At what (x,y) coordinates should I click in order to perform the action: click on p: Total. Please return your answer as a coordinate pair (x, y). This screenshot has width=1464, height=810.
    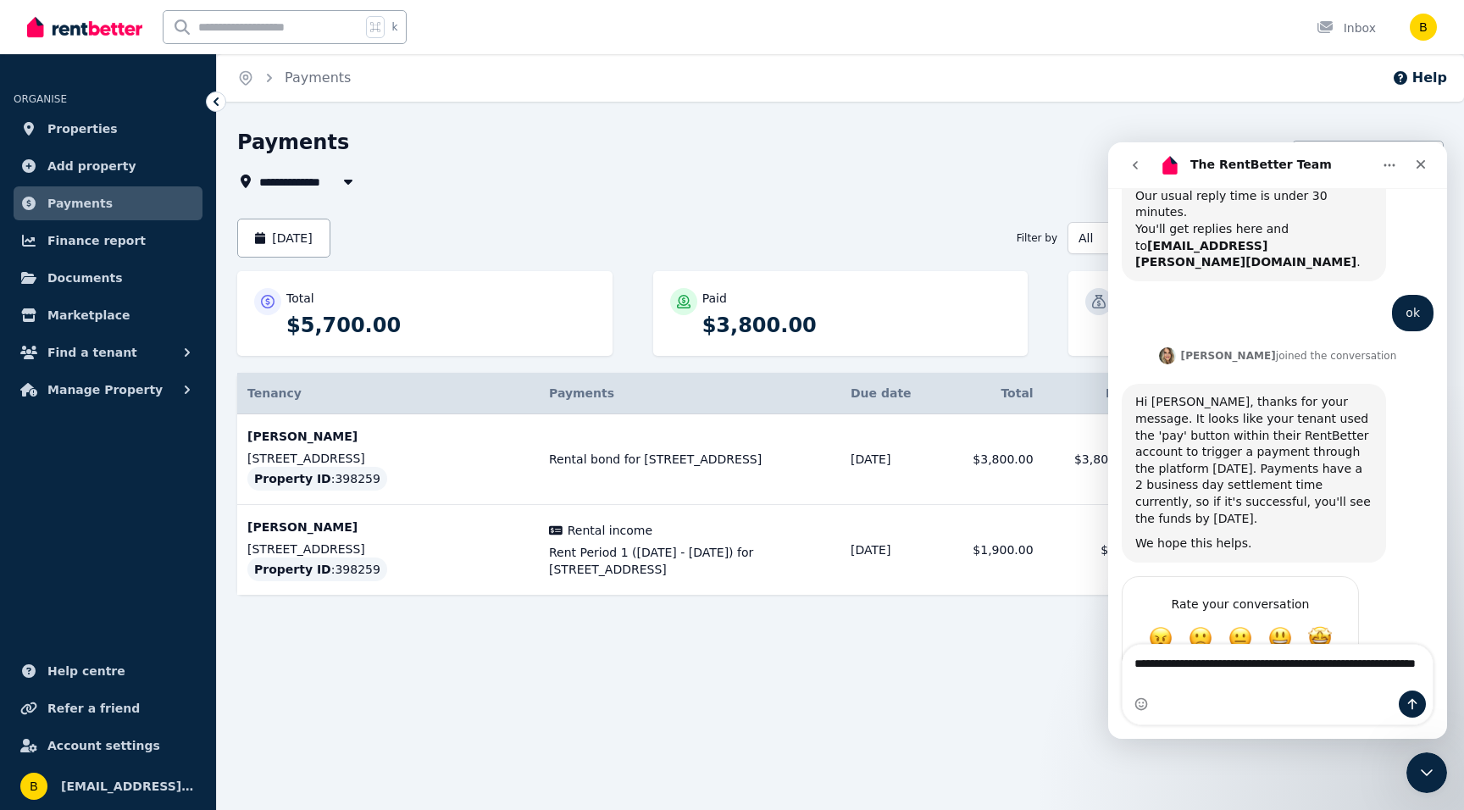
    Looking at the image, I should click on (300, 298).